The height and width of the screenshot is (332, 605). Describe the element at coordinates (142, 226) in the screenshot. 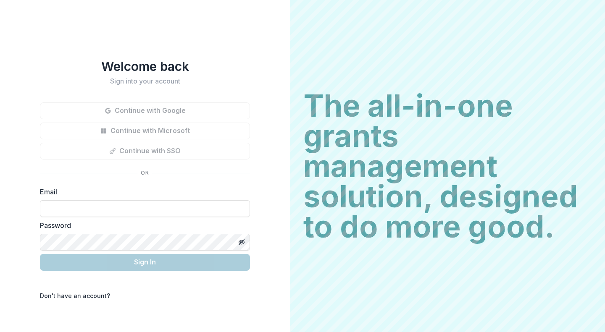

I see `label: Password` at that location.